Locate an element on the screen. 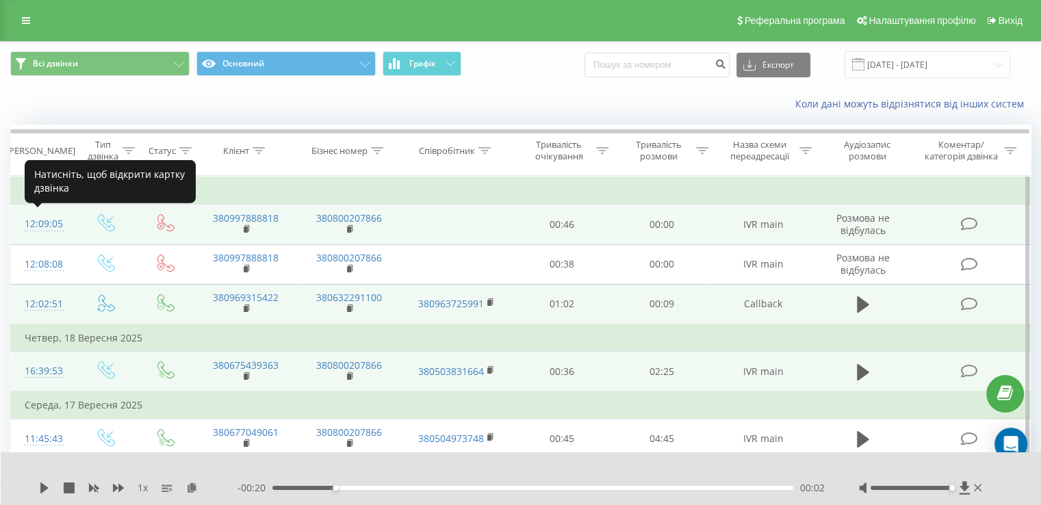  a: 380504973748 is located at coordinates (451, 438).